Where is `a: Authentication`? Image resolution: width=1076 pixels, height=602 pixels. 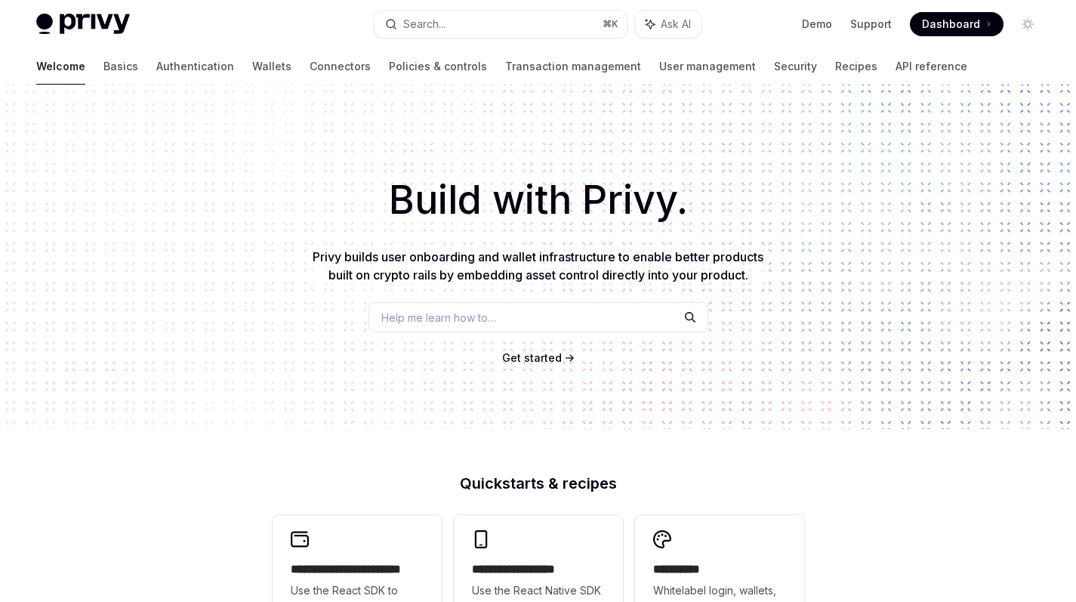 a: Authentication is located at coordinates (195, 66).